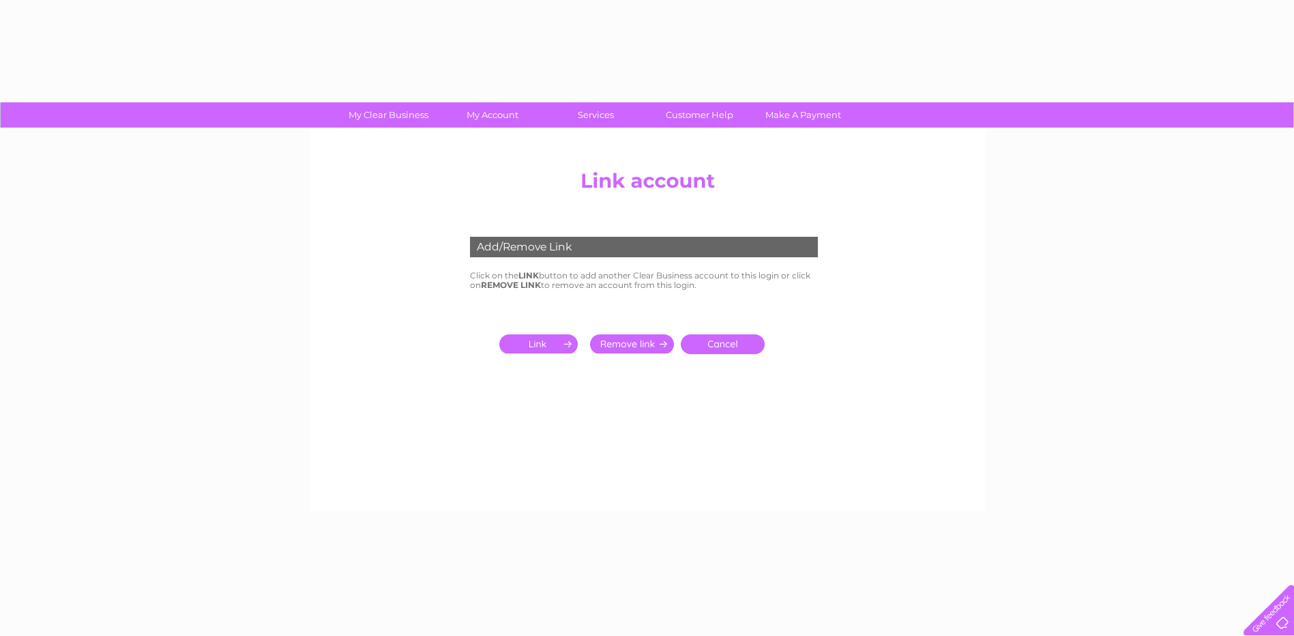 The height and width of the screenshot is (636, 1294). Describe the element at coordinates (529, 275) in the screenshot. I see `b: LINK` at that location.